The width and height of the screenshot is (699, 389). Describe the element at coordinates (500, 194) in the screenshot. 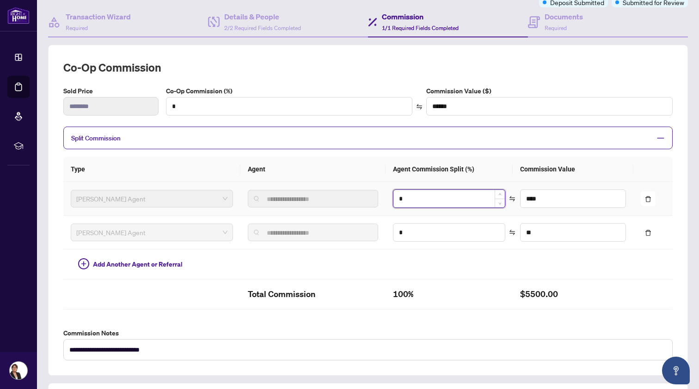

I see `span: Increase Value` at that location.